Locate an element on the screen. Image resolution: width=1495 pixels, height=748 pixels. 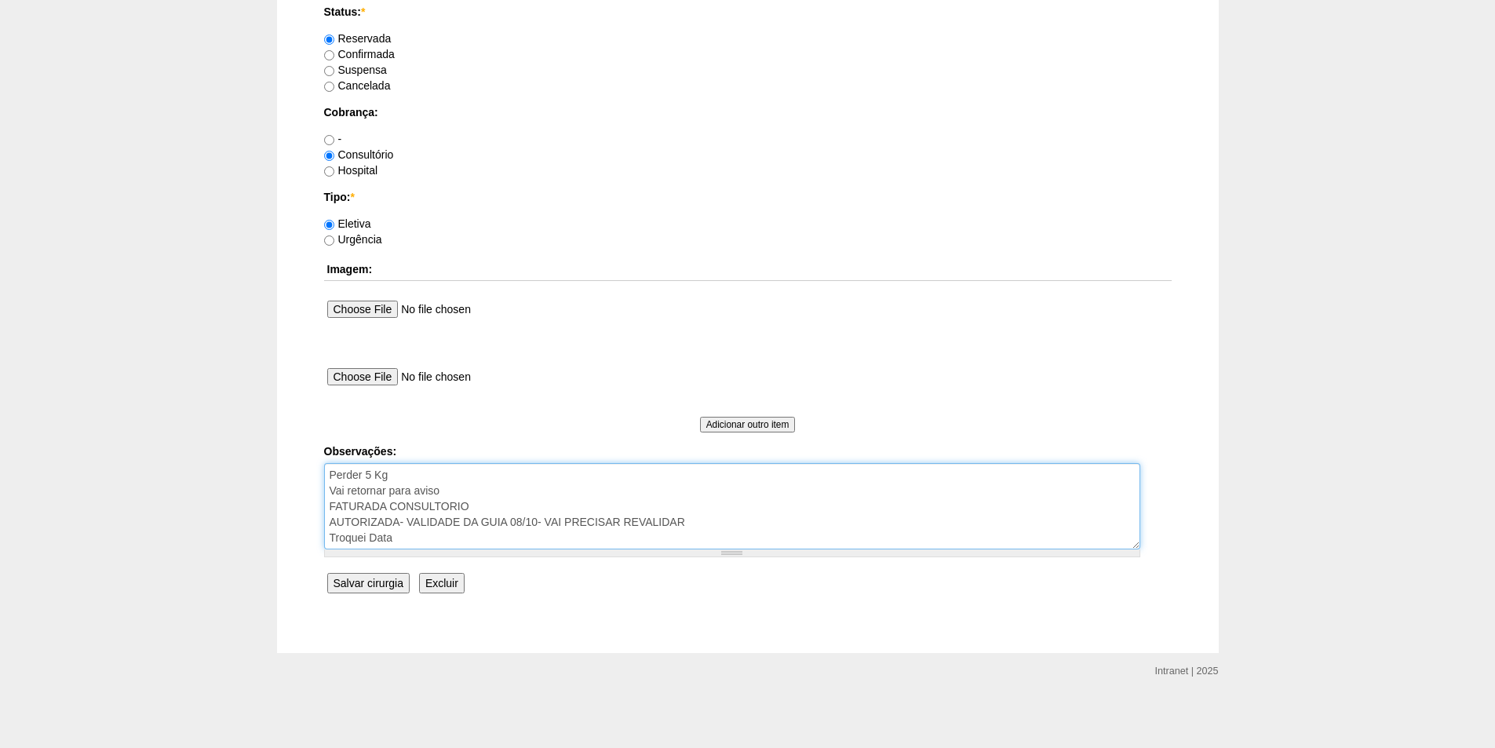
label: Reservada is located at coordinates (358, 38).